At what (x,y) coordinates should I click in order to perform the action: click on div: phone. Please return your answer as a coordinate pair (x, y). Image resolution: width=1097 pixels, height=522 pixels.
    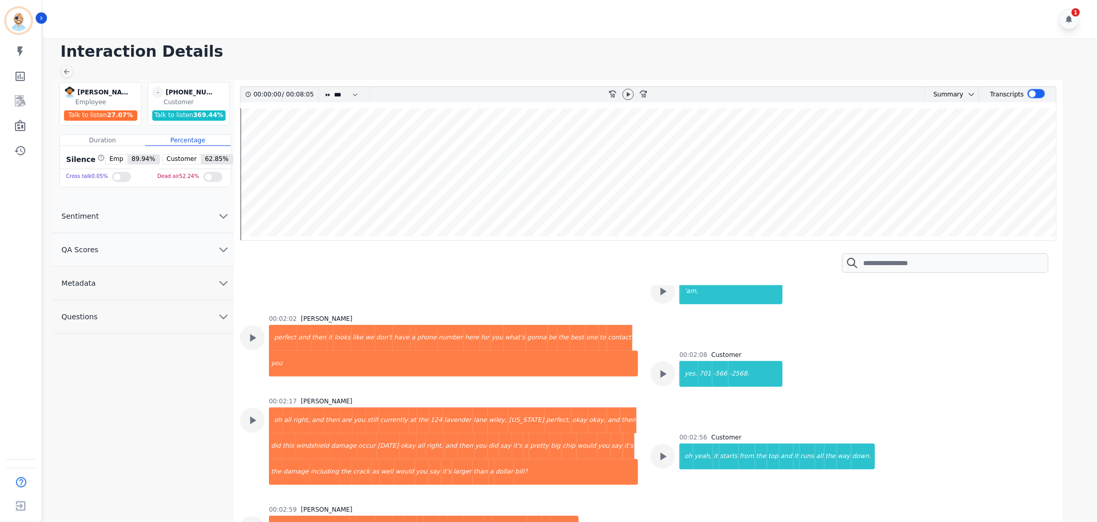
    Looking at the image, I should click on (427, 338).